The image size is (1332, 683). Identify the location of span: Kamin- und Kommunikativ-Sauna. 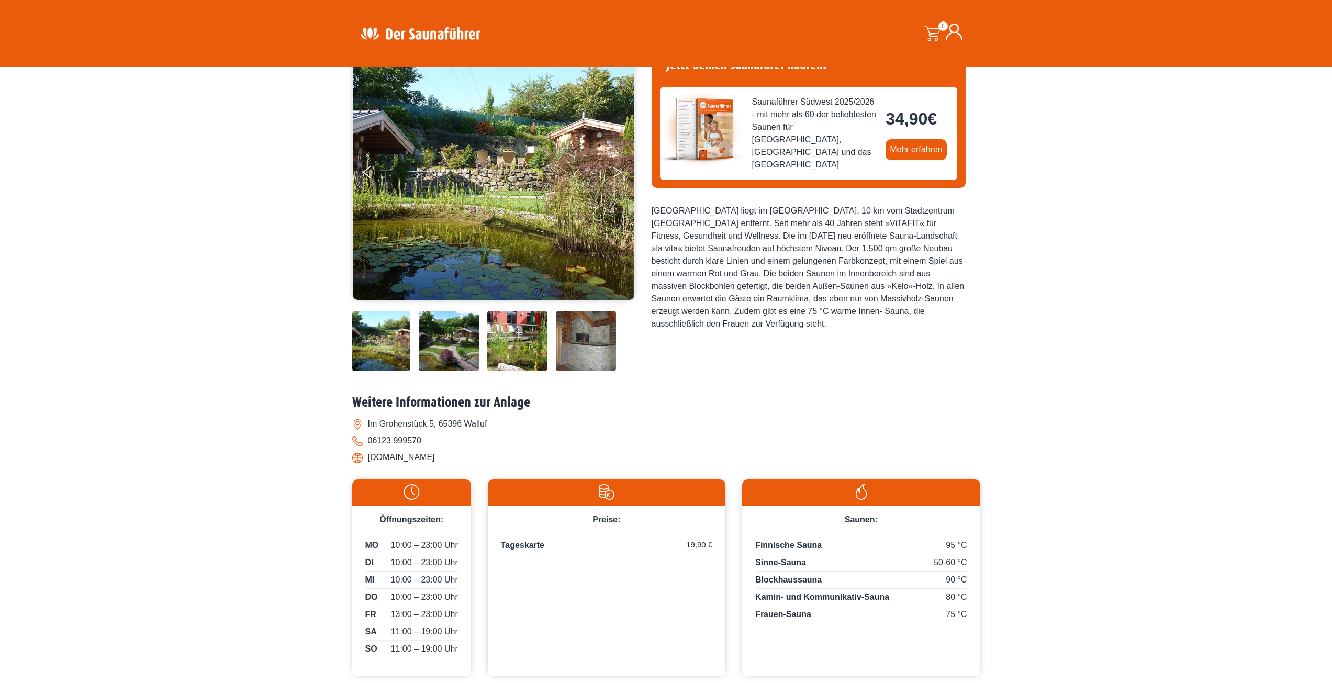
(822, 596).